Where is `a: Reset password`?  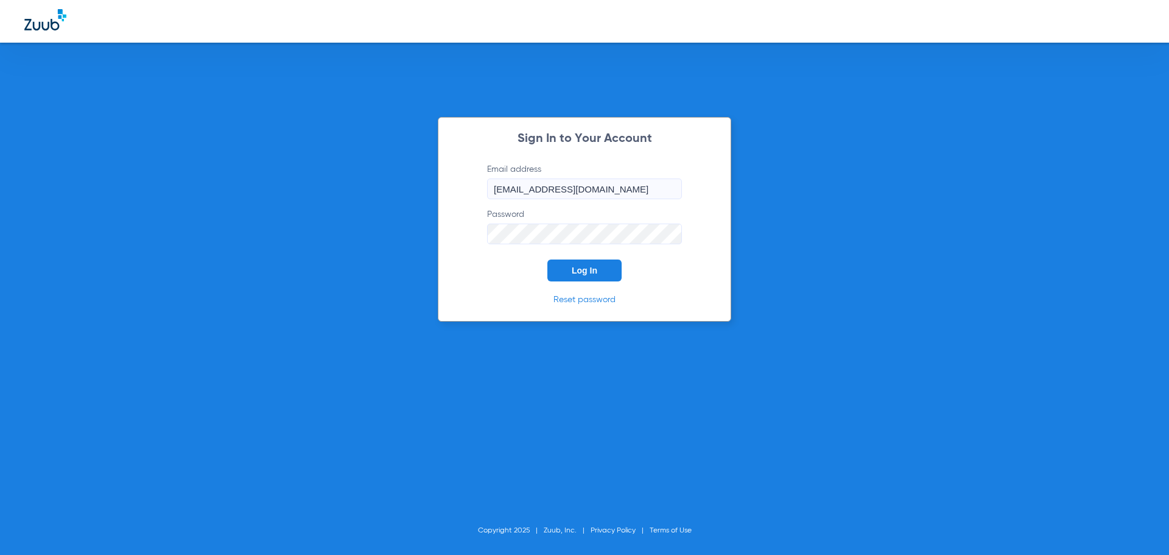
a: Reset password is located at coordinates (585, 300).